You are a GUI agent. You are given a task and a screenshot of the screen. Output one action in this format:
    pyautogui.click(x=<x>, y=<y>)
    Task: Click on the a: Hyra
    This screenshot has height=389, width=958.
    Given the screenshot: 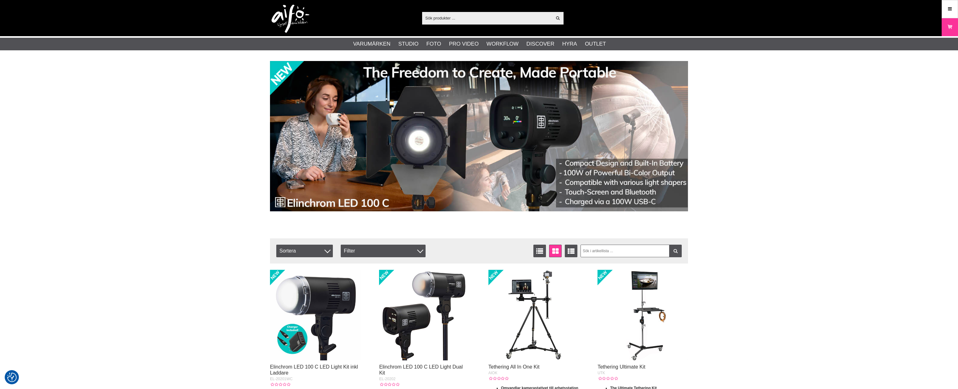 What is the action you would take?
    pyautogui.click(x=570, y=44)
    